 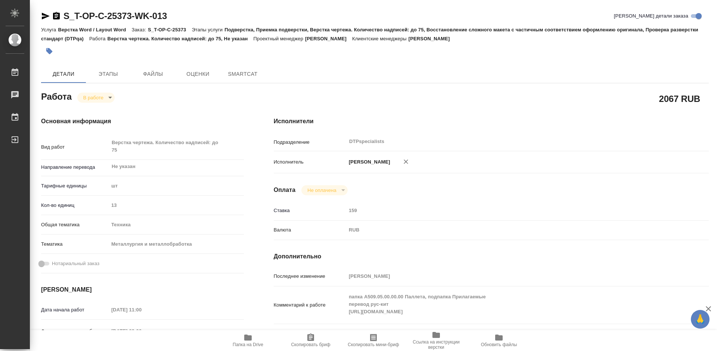 What do you see at coordinates (176, 244) in the screenshot?
I see `div: Металлургия и металлобработка` at bounding box center [176, 244].